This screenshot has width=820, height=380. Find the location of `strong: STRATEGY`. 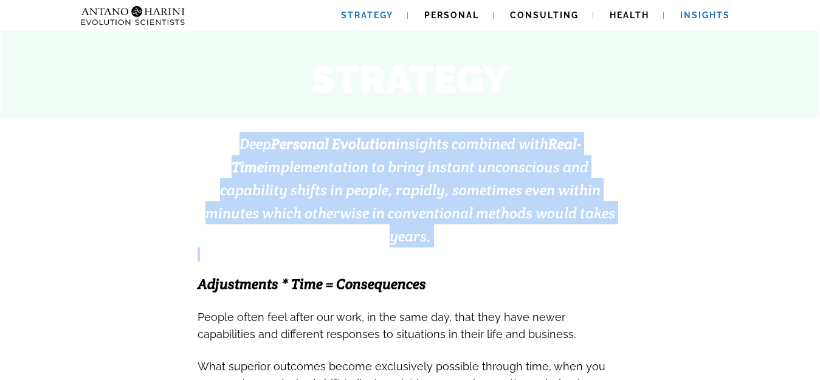

strong: STRATEGY is located at coordinates (409, 79).